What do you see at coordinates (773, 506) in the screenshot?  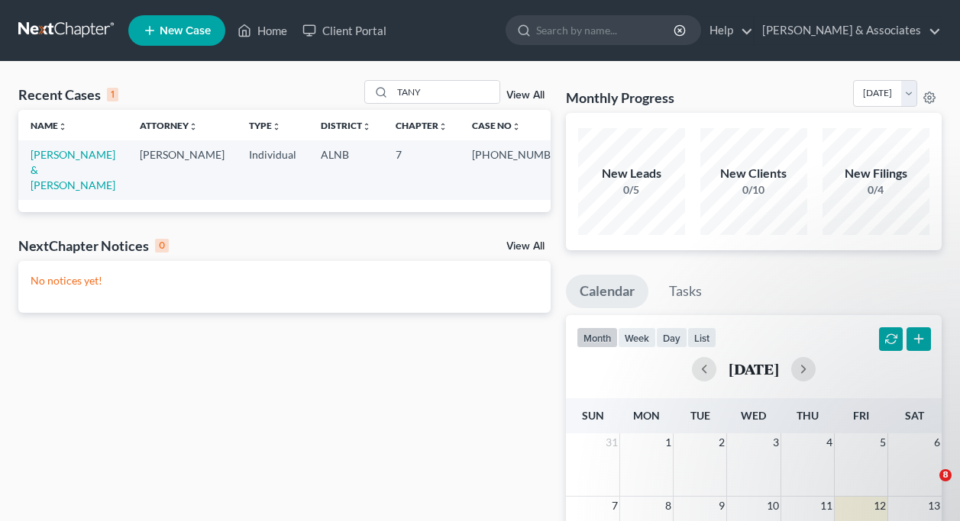 I see `span: 10` at bounding box center [773, 506].